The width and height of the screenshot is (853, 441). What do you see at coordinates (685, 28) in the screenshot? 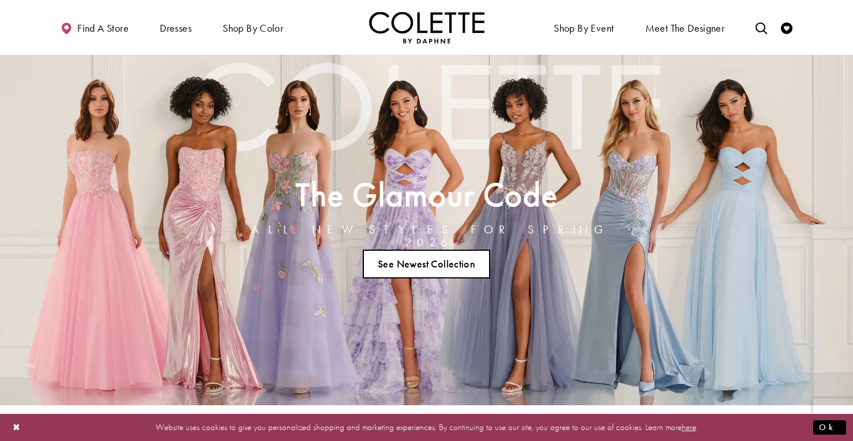
I see `span: Meet the designer` at bounding box center [685, 28].